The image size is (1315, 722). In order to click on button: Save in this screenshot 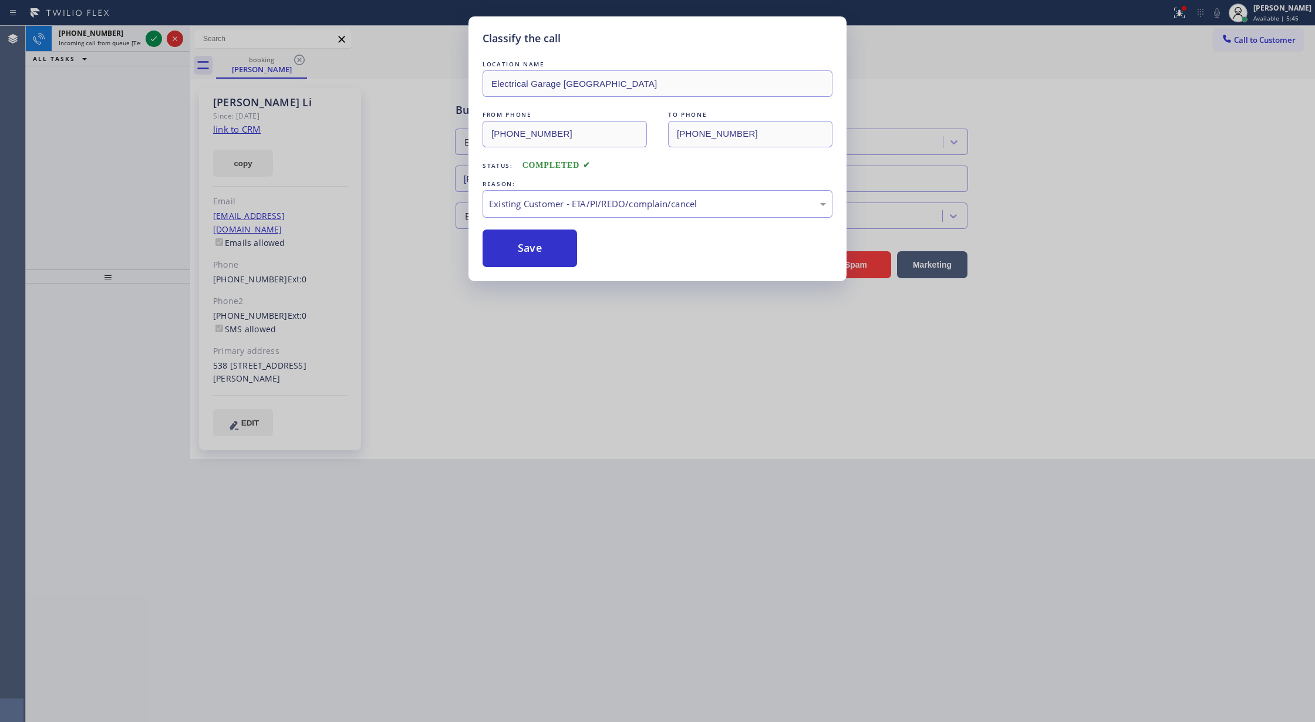, I will do `click(529, 248)`.